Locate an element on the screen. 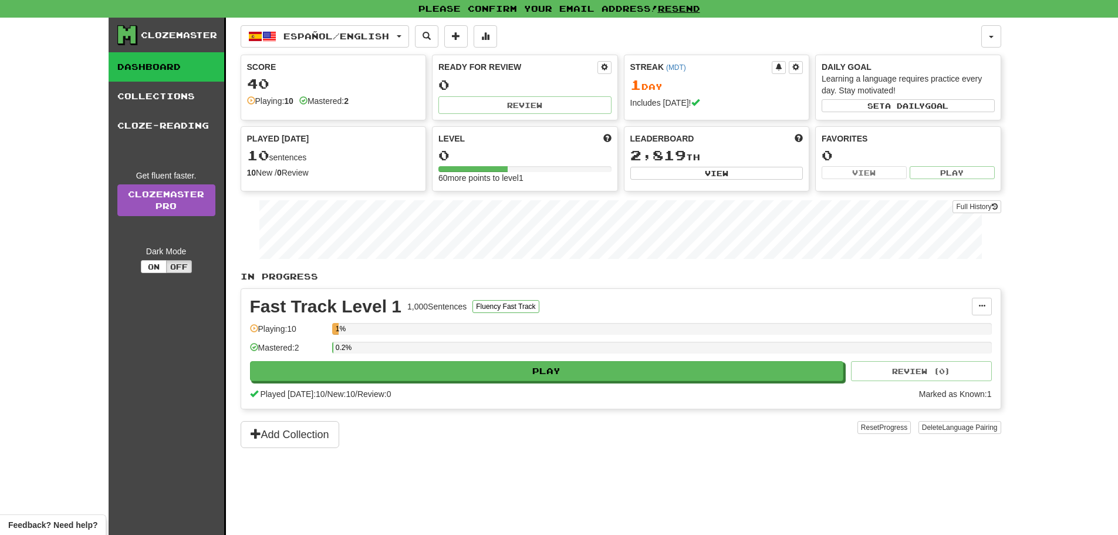 This screenshot has width=1118, height=535. div: th is located at coordinates (717, 156).